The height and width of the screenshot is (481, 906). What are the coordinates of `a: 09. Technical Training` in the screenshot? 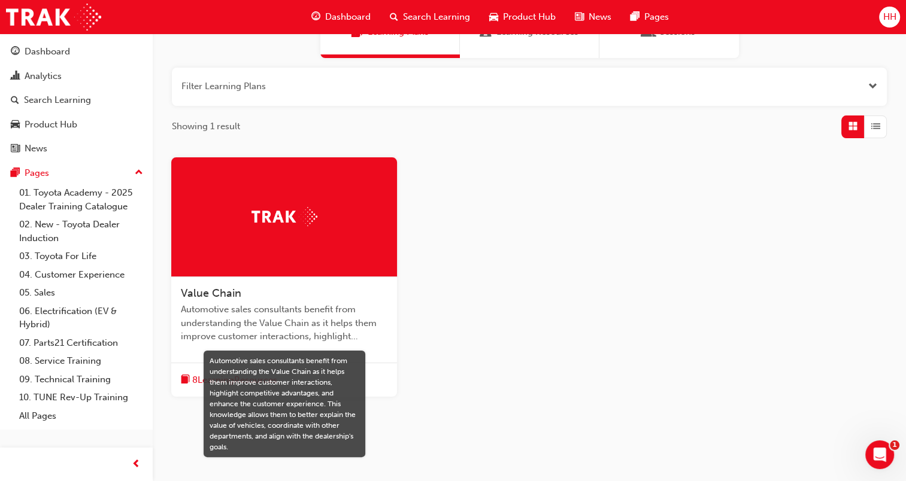 It's located at (81, 380).